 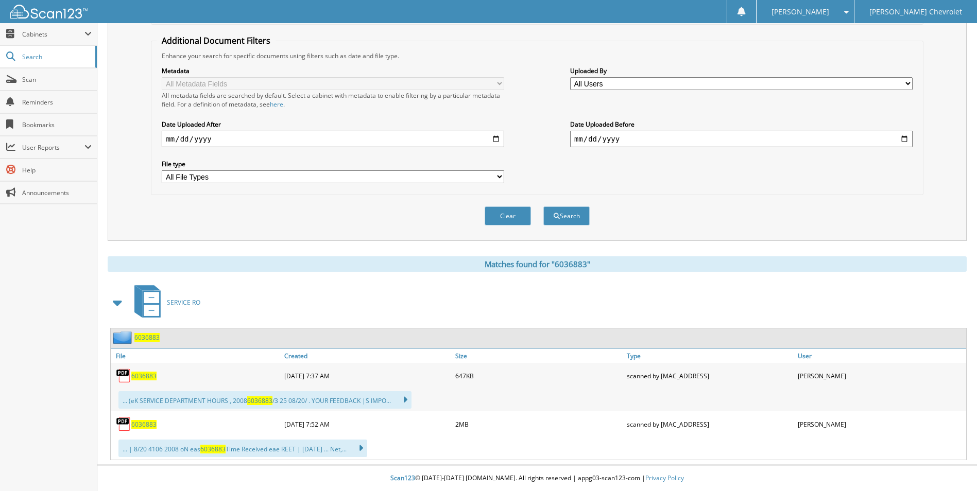 What do you see at coordinates (124, 337) in the screenshot?
I see `img: folder2.png` at bounding box center [124, 337].